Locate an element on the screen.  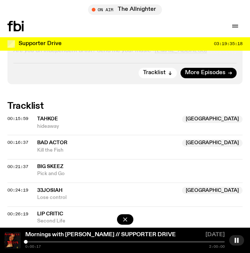
span: Lip Critic is located at coordinates (50, 213).